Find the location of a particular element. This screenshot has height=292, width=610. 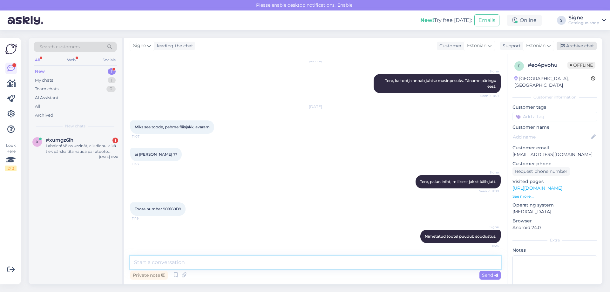

div: 0 is located at coordinates (111, 89).